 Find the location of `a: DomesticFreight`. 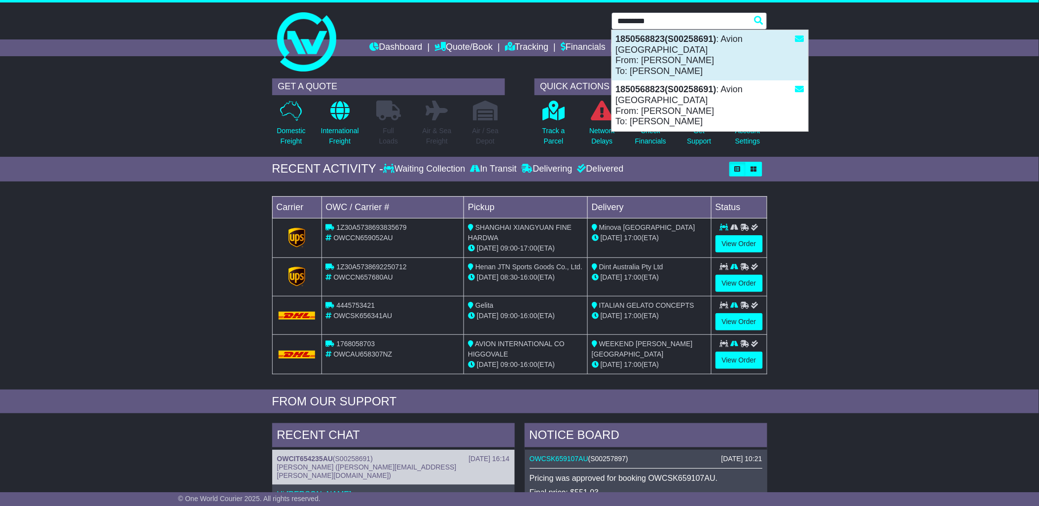

a: DomesticFreight is located at coordinates (291, 126).